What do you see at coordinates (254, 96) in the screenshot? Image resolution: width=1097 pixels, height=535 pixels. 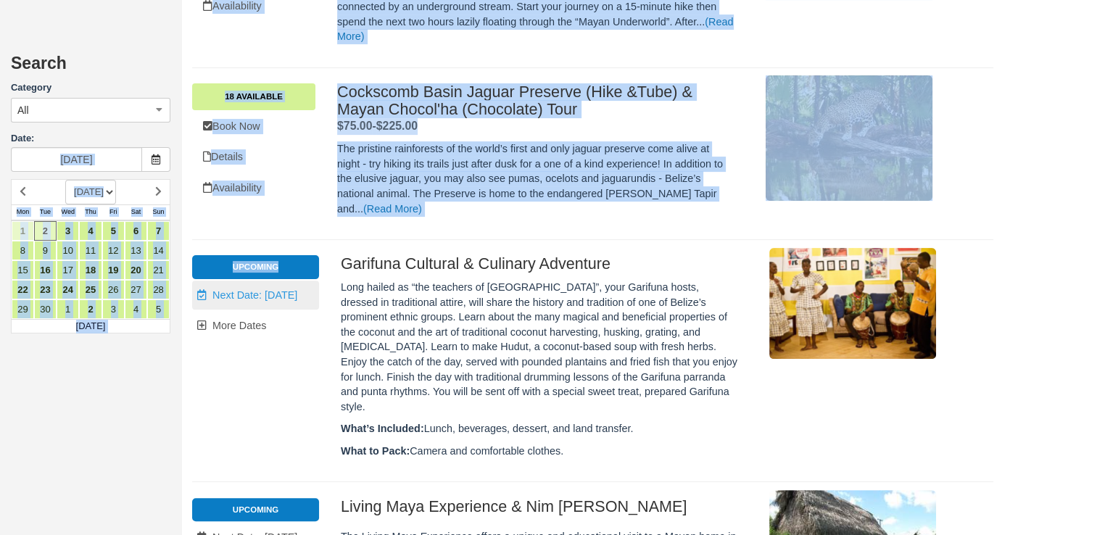 I see `a: 18 Available` at bounding box center [254, 96].